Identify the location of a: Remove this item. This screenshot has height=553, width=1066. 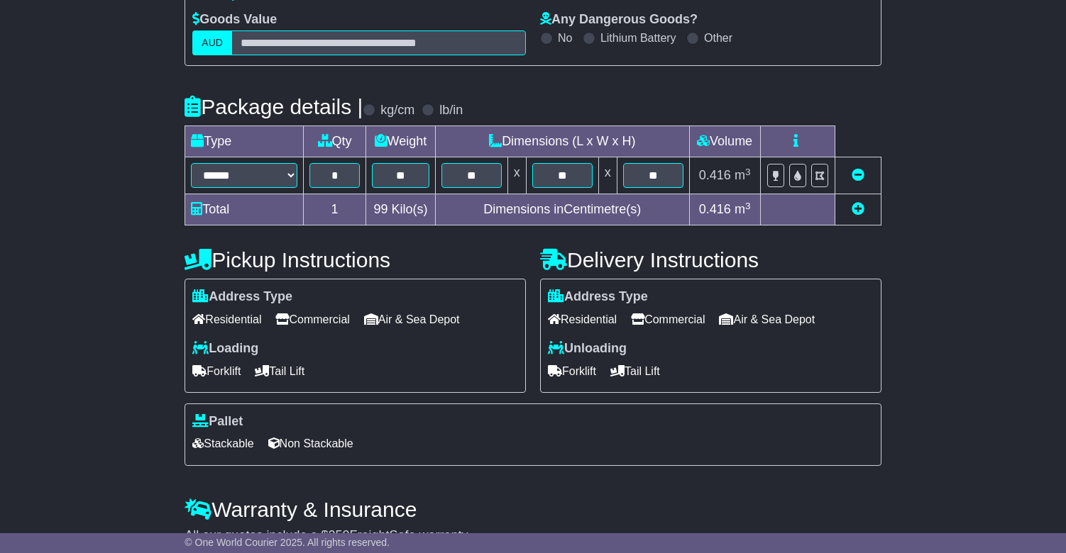
(858, 175).